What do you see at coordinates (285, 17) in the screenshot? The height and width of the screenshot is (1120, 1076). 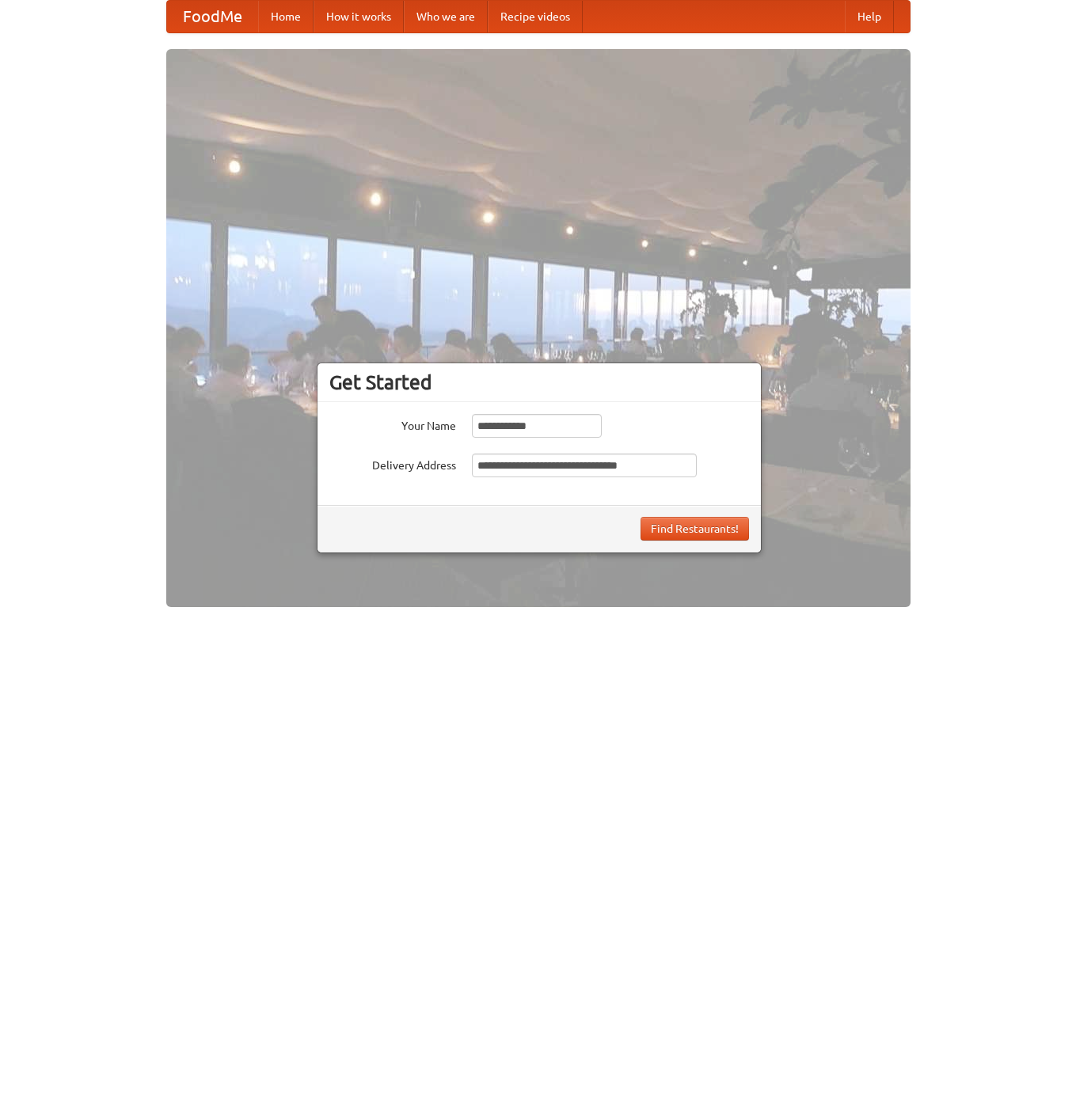 I see `a: Home` at bounding box center [285, 17].